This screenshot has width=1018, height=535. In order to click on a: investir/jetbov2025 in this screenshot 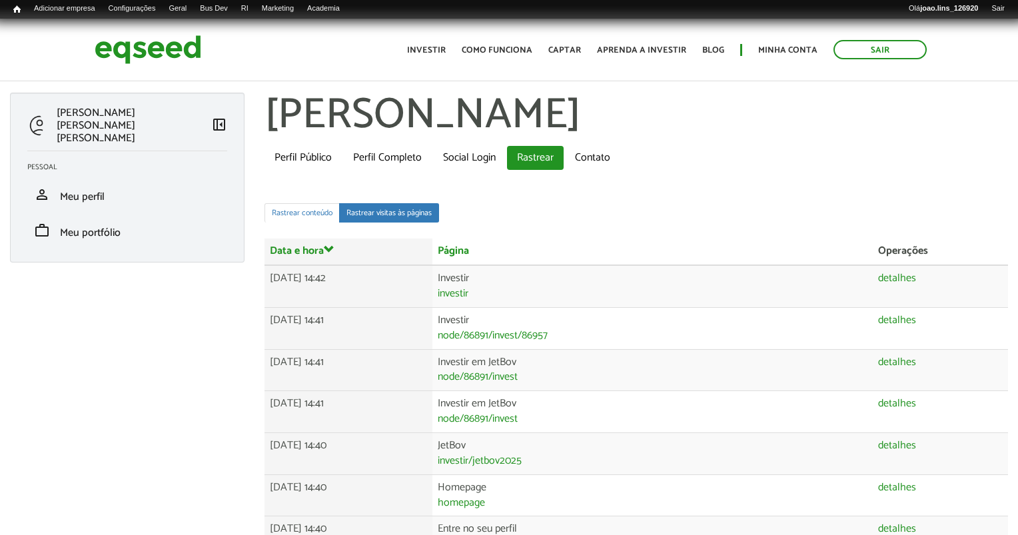, I will do `click(480, 461)`.